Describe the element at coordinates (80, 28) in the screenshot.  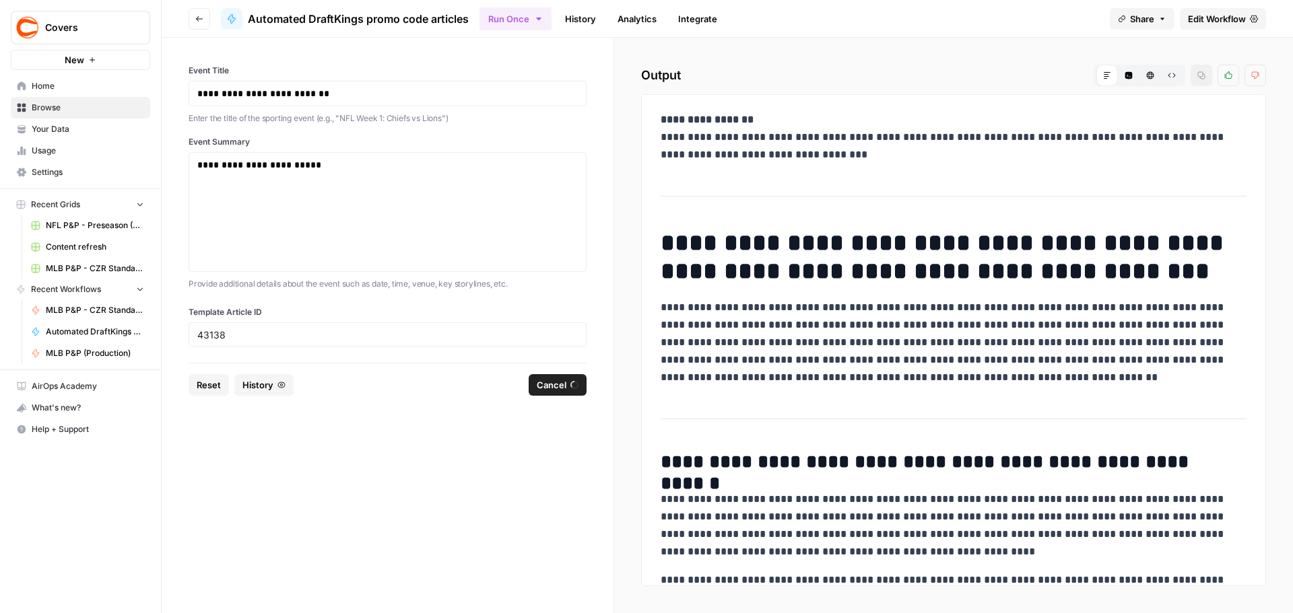
I see `button: Workspace: Covers` at that location.